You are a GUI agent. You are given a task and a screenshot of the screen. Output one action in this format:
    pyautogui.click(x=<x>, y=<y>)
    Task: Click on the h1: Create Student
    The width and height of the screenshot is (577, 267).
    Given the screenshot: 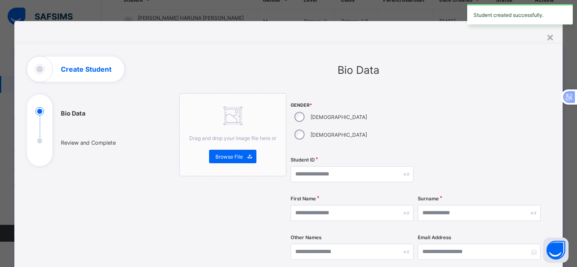 What is the action you would take?
    pyautogui.click(x=86, y=69)
    